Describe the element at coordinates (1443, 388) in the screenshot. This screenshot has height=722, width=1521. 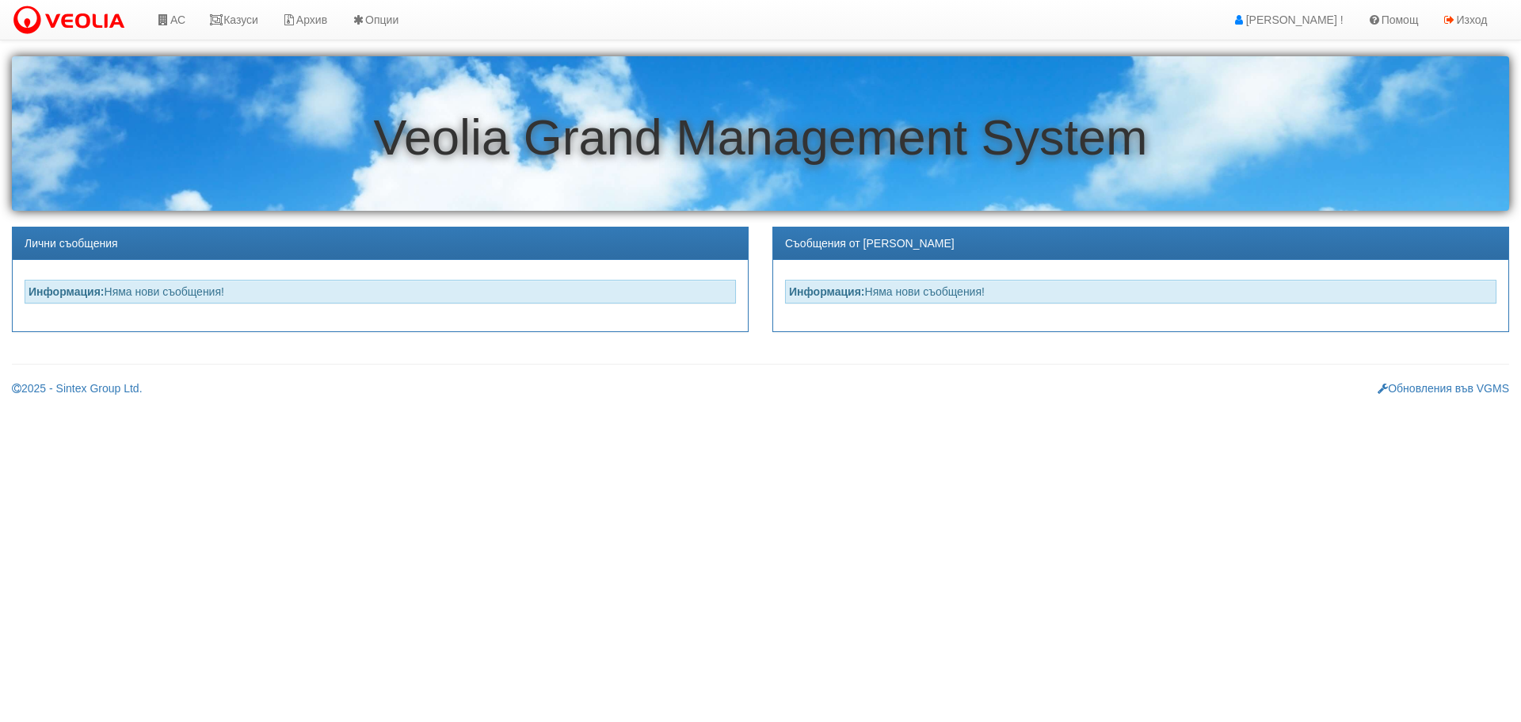
I see `a: Обновления във VGMS` at that location.